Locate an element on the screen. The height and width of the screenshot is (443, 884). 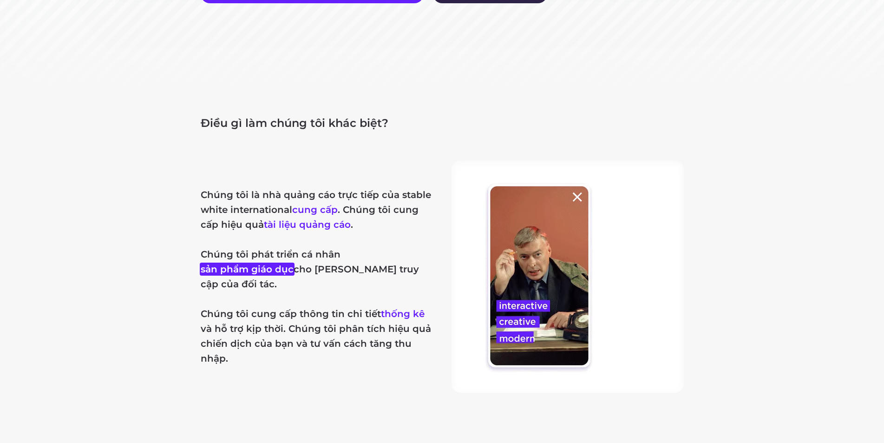
font: Chúng tôi cung cấp thông tin chi tiết is located at coordinates (291, 314).